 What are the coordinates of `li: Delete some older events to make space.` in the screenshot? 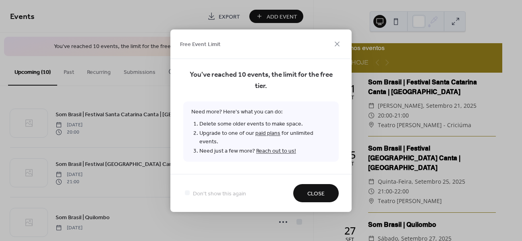 It's located at (265, 123).